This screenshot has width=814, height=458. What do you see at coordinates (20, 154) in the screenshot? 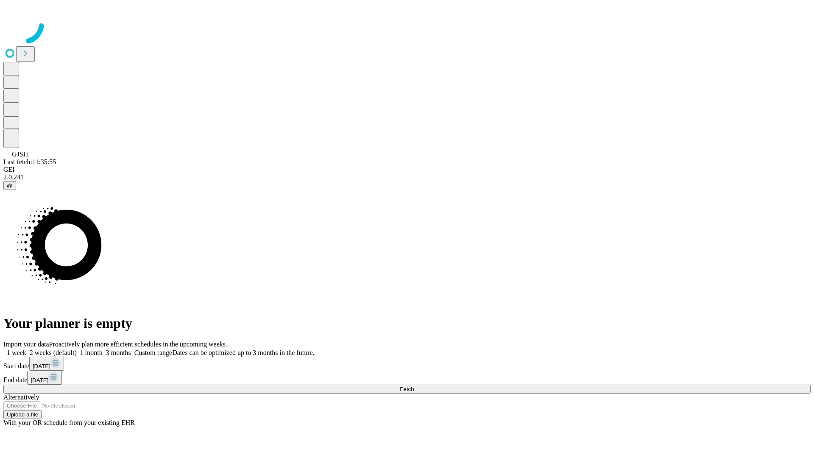
I see `span: GJSH` at bounding box center [20, 154].